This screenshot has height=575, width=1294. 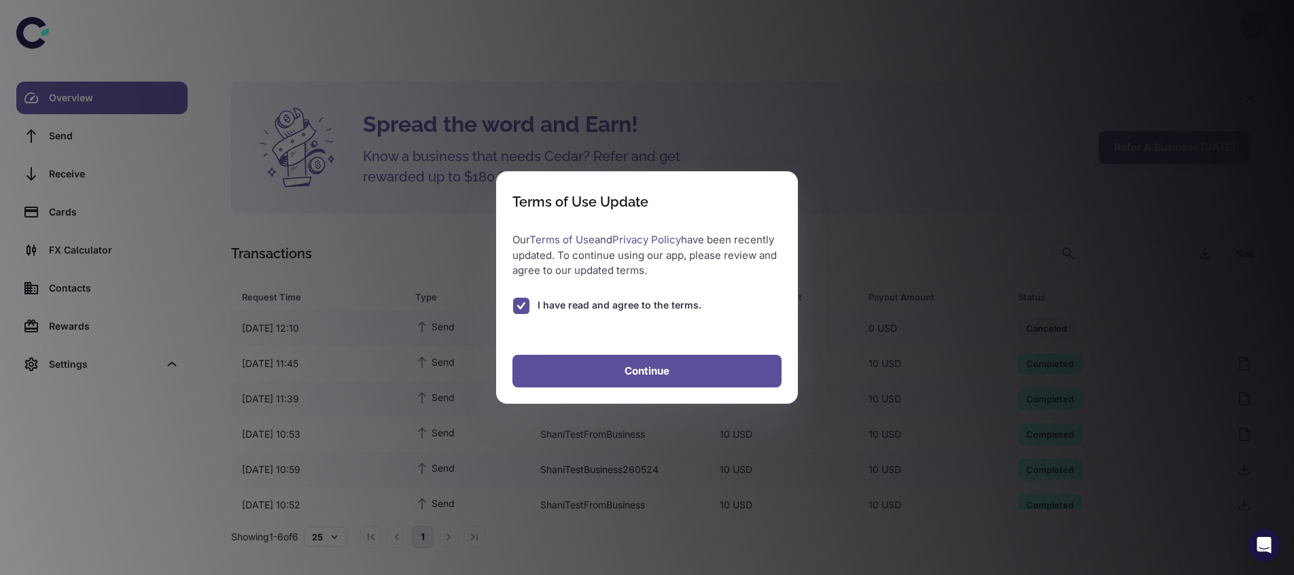 What do you see at coordinates (580, 202) in the screenshot?
I see `div: Terms of Use Update` at bounding box center [580, 202].